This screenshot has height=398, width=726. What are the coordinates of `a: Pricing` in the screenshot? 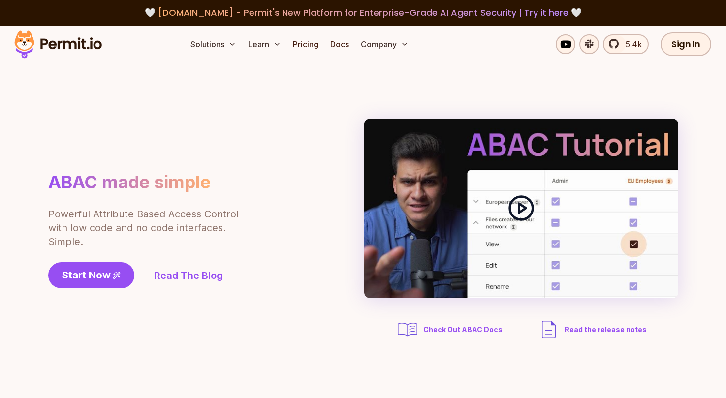 It's located at (306, 44).